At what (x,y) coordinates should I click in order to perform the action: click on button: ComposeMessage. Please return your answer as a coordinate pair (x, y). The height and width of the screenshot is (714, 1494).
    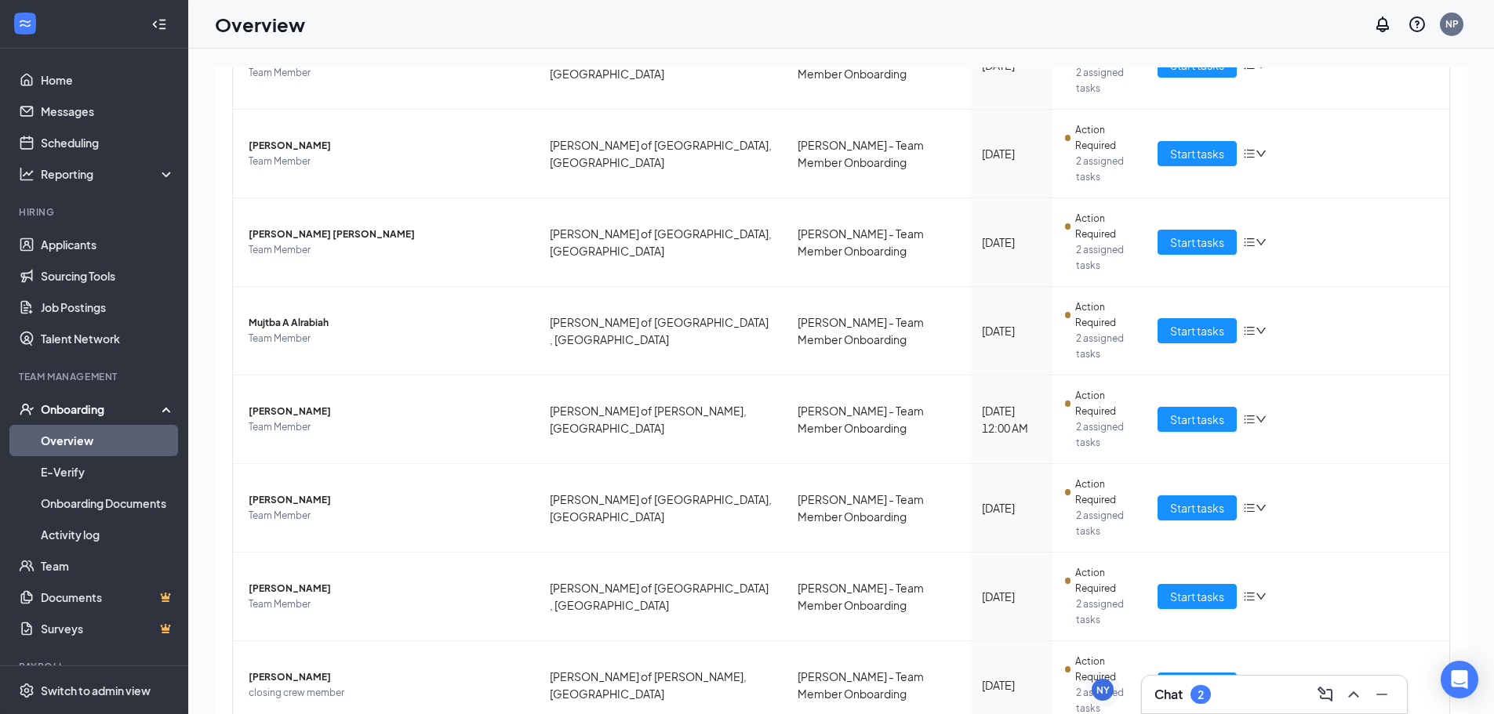
    Looking at the image, I should click on (1325, 695).